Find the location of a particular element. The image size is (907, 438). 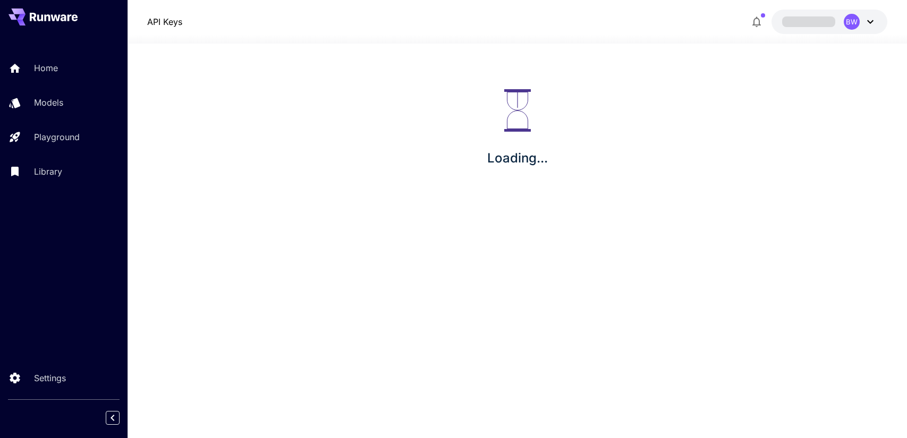

p: Loading... is located at coordinates (518, 158).